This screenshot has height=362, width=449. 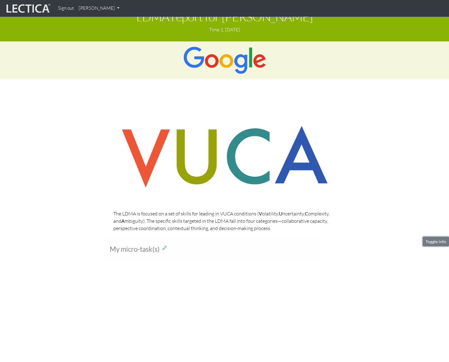 I want to click on span: My micro-task(s), so click(x=135, y=249).